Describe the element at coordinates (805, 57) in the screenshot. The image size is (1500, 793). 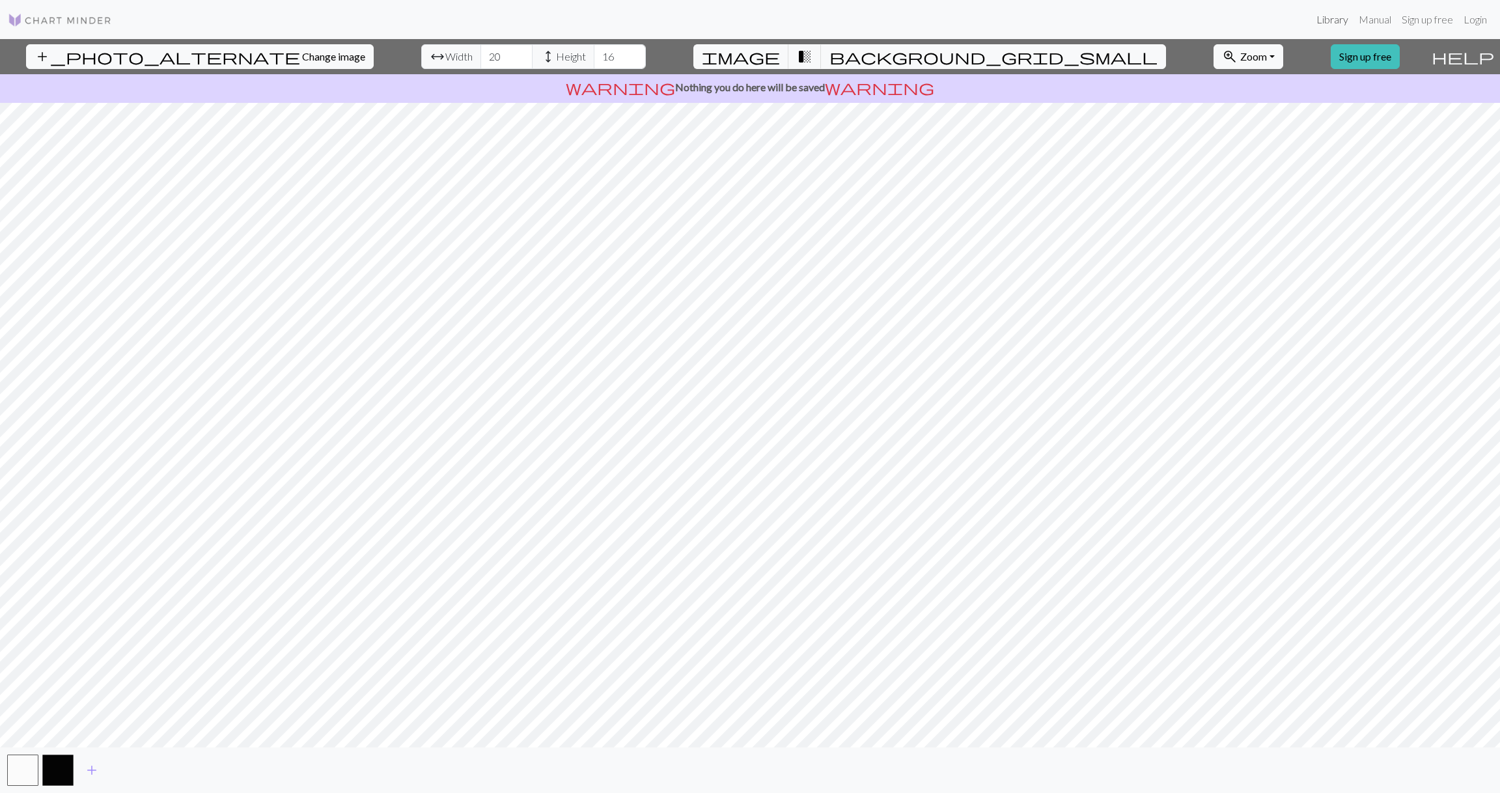
I see `span: transition_fade` at that location.